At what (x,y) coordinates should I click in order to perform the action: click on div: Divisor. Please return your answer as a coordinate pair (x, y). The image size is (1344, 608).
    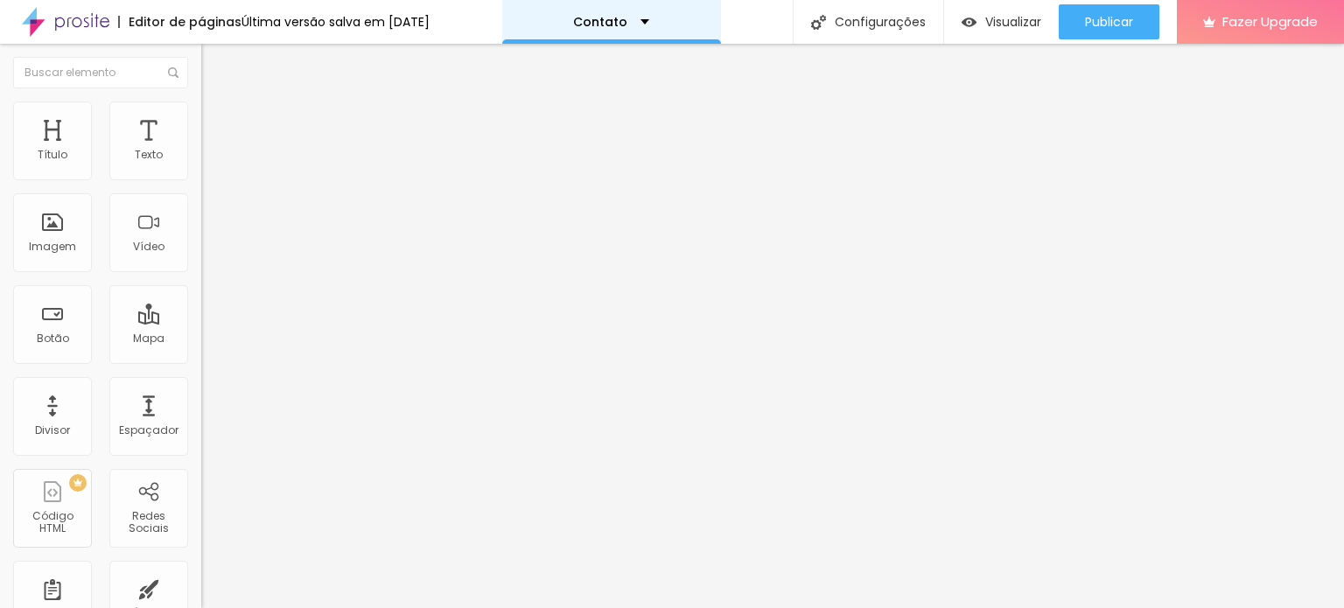
    Looking at the image, I should click on (52, 430).